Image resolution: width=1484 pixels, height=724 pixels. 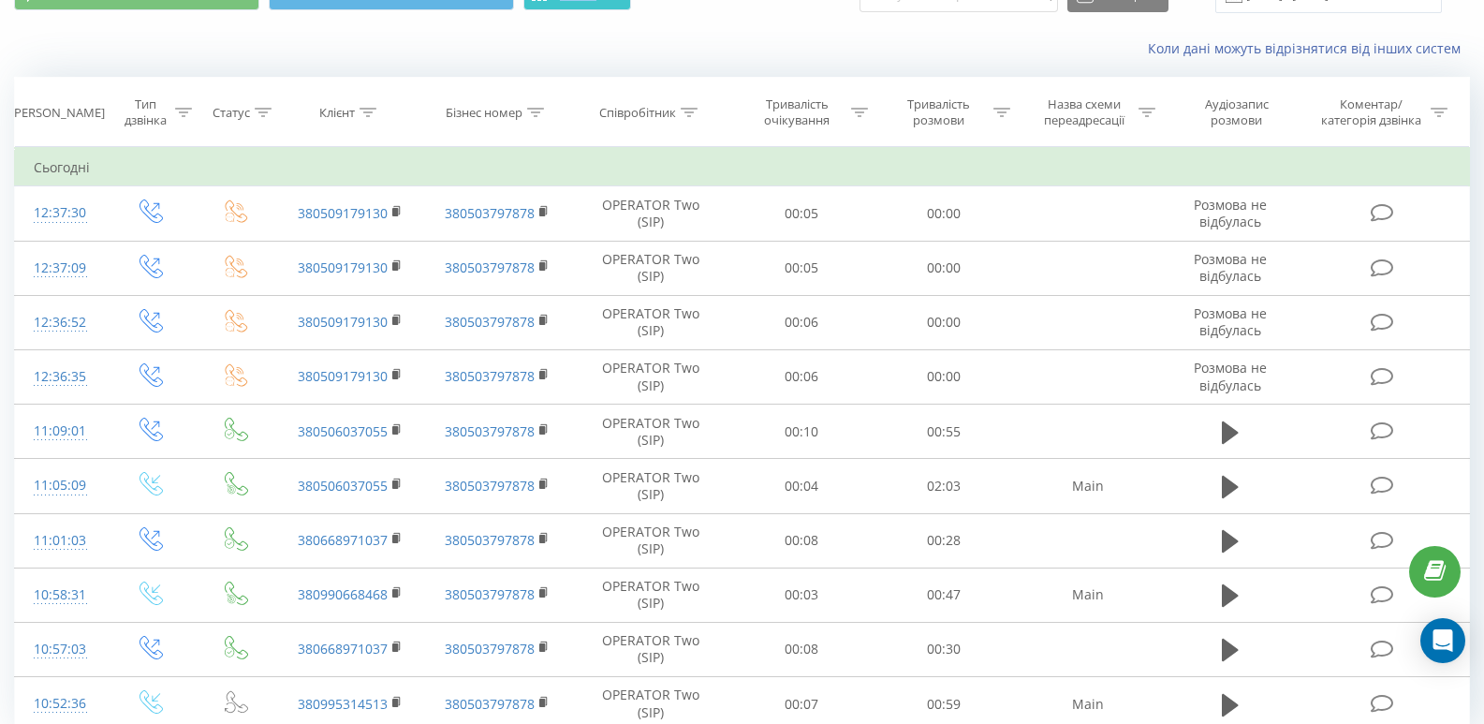 What do you see at coordinates (231, 112) in the screenshot?
I see `div: Статус` at bounding box center [231, 112].